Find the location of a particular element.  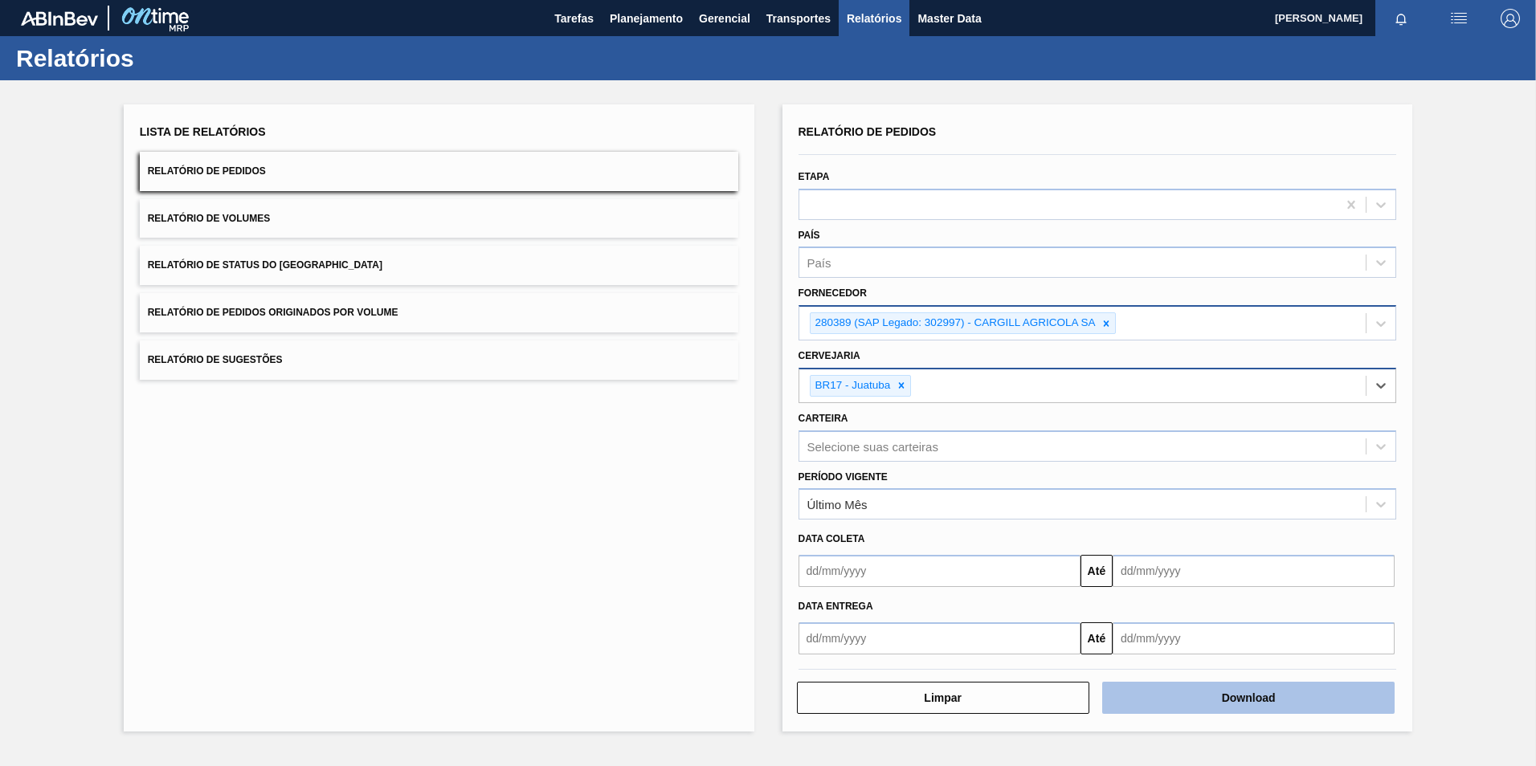

img: Logout is located at coordinates (1510, 18).